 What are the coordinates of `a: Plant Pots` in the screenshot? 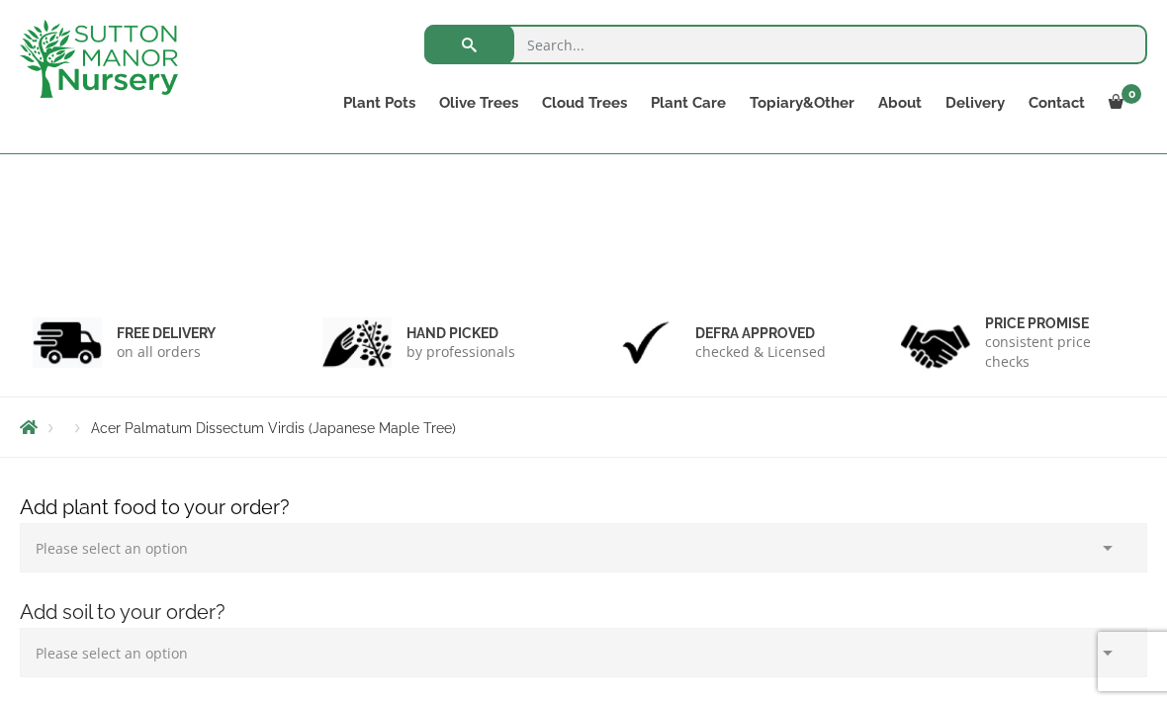 It's located at (379, 103).